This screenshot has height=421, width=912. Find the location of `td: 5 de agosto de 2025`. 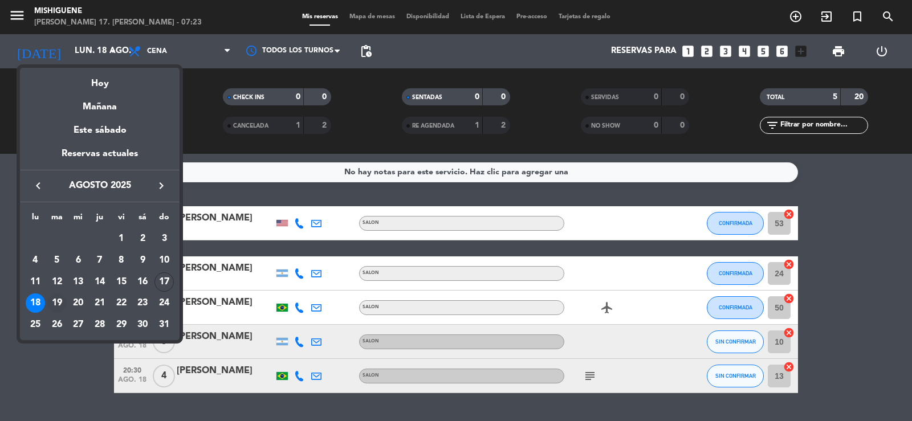

td: 5 de agosto de 2025 is located at coordinates (57, 261).